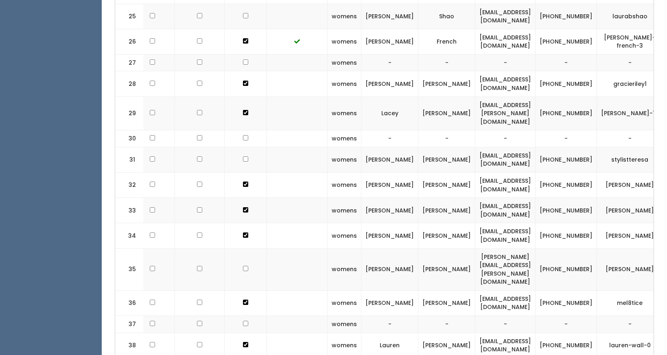  Describe the element at coordinates (129, 324) in the screenshot. I see `td: 37` at that location.